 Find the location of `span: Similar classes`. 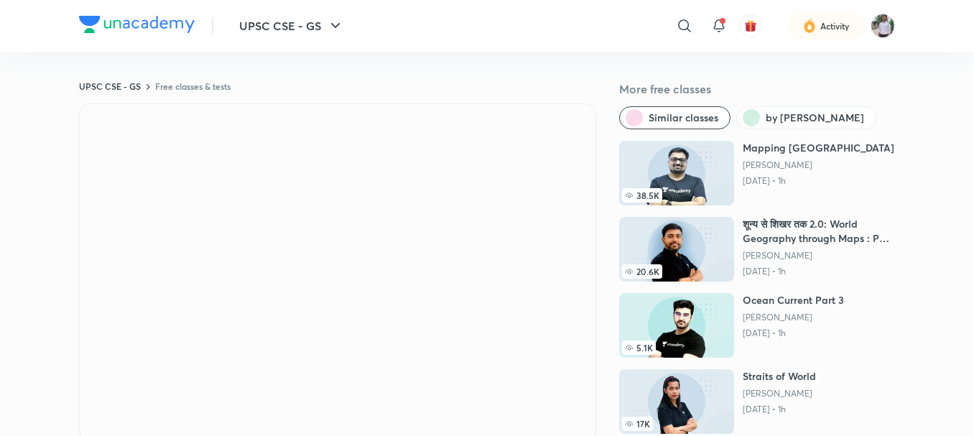

span: Similar classes is located at coordinates (683, 118).